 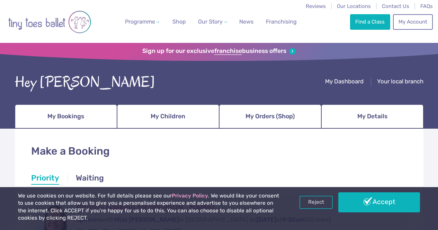 What do you see at coordinates (190, 196) in the screenshot?
I see `a: Privacy Policy` at bounding box center [190, 196].